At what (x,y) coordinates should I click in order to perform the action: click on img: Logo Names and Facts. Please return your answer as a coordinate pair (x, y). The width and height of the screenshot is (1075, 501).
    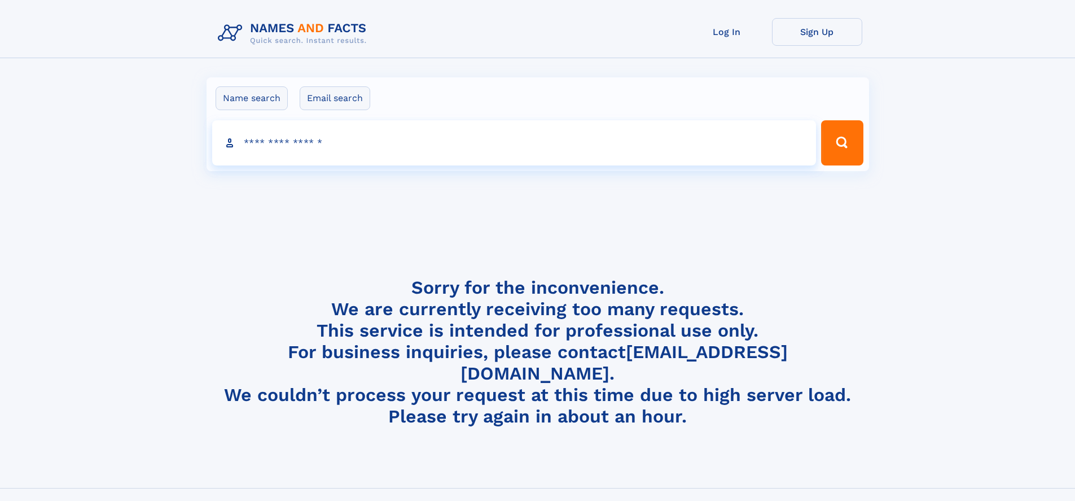
    Looking at the image, I should click on (295, 33).